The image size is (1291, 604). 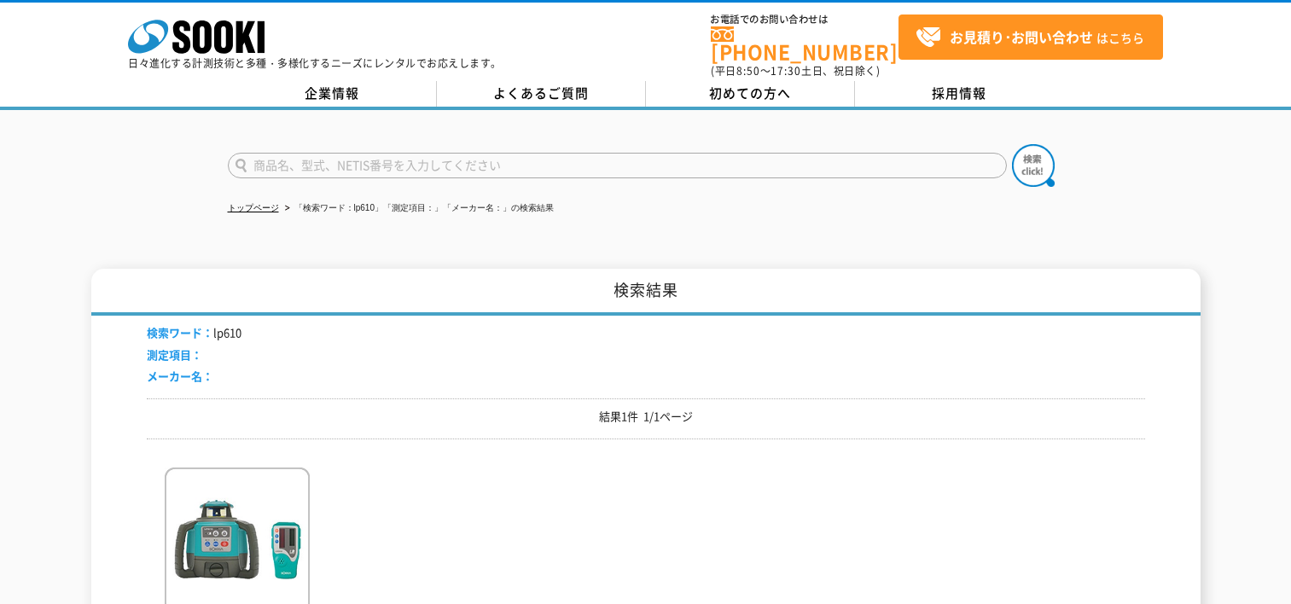 What do you see at coordinates (646, 292) in the screenshot?
I see `h1: 検索結果` at bounding box center [646, 292].